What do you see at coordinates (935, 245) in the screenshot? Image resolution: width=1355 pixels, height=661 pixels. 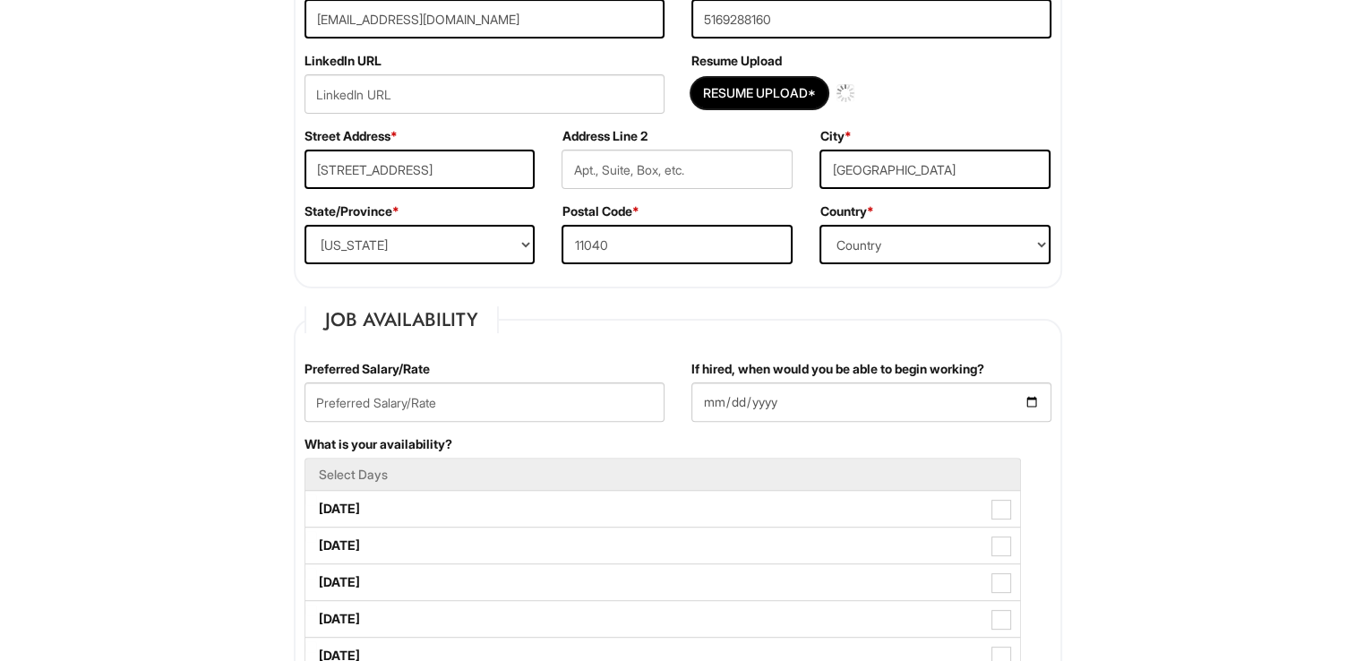 I see `select: Country` at bounding box center [935, 245].